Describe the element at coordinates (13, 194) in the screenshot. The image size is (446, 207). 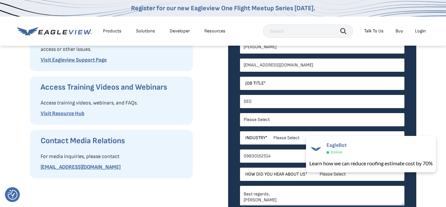
I see `button: Consent Preferences` at that location.